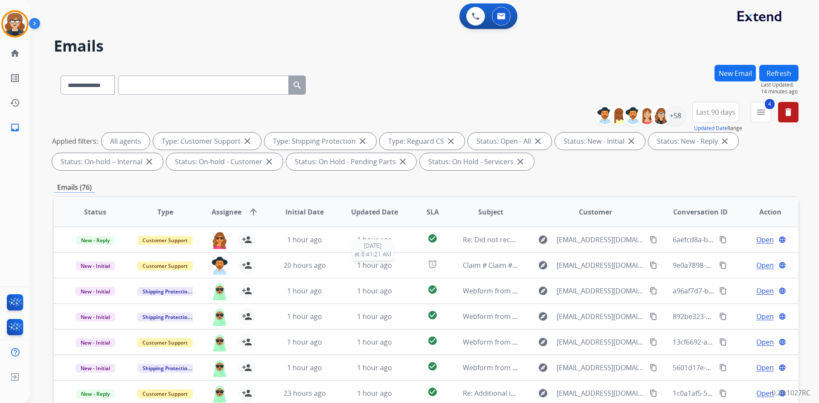 Image resolution: width=819 pixels, height=403 pixels. What do you see at coordinates (305, 393) in the screenshot?
I see `span: 23 hours ago` at bounding box center [305, 393].